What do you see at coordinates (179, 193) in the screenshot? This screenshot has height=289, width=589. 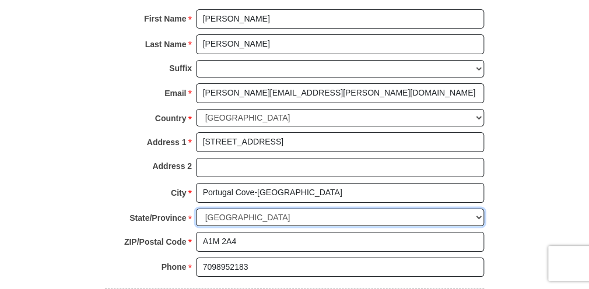 I see `strong: City` at bounding box center [179, 193].